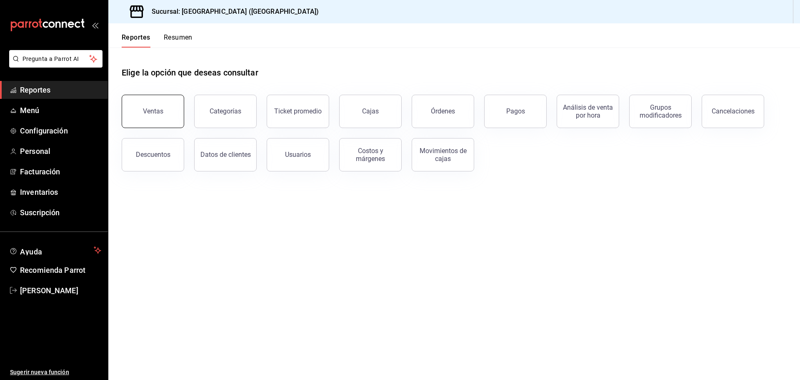 This screenshot has width=800, height=380. I want to click on button: Reportes, so click(136, 40).